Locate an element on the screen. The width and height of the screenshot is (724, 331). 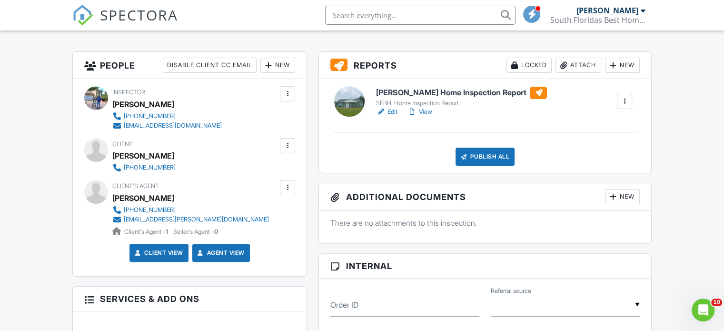
h3: Internal is located at coordinates (485, 266).